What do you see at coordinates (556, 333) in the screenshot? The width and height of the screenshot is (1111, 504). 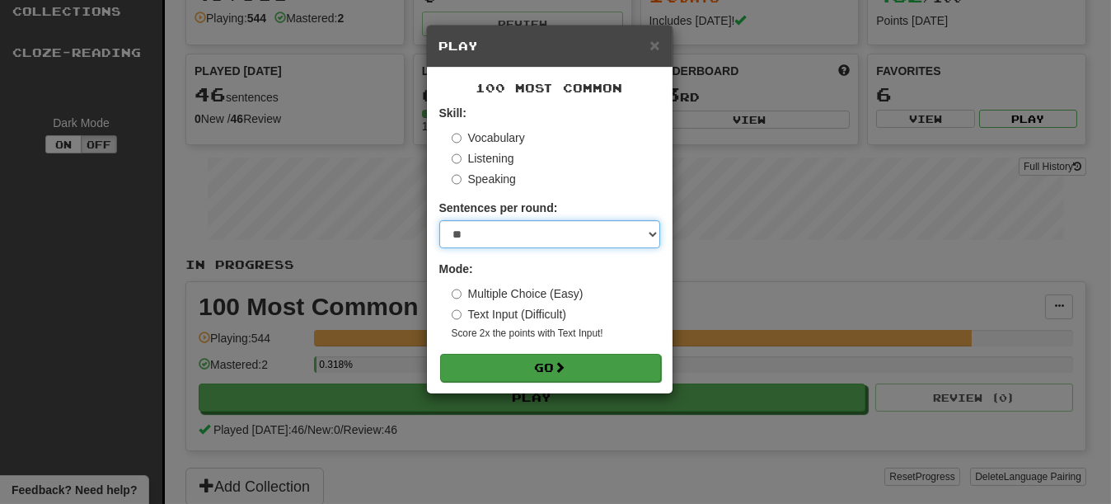 I see `small: Score 2x the points with Text Input !` at bounding box center [556, 333].